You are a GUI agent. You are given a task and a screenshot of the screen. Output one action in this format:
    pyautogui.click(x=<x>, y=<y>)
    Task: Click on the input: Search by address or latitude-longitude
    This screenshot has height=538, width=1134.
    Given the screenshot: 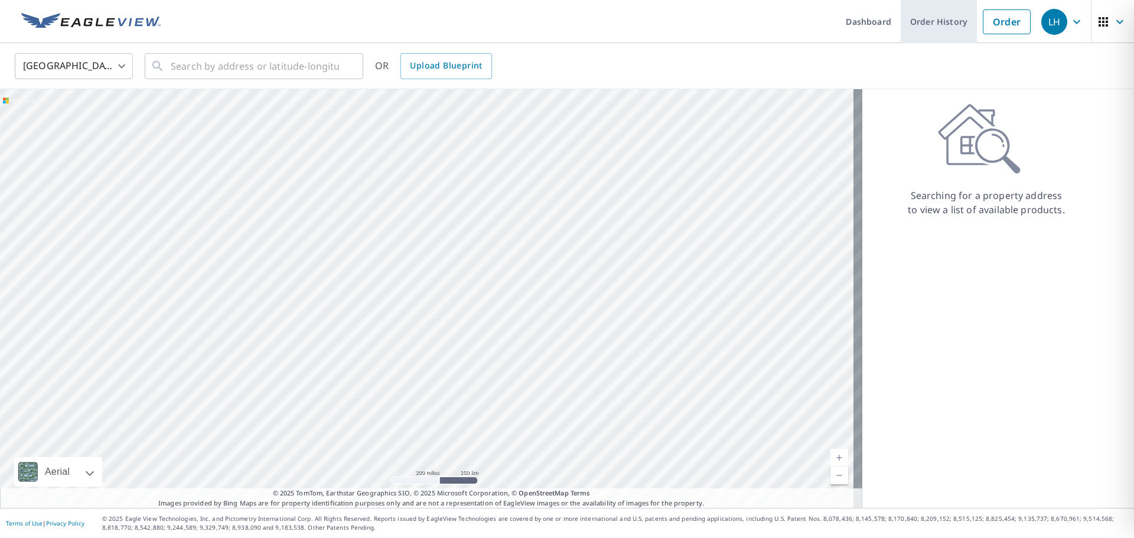 What is the action you would take?
    pyautogui.click(x=255, y=66)
    